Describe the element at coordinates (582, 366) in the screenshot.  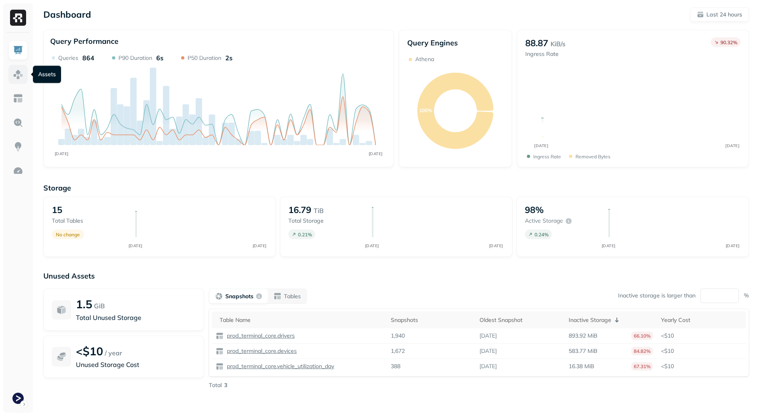
I see `p: 16.38 MiB` at that location.